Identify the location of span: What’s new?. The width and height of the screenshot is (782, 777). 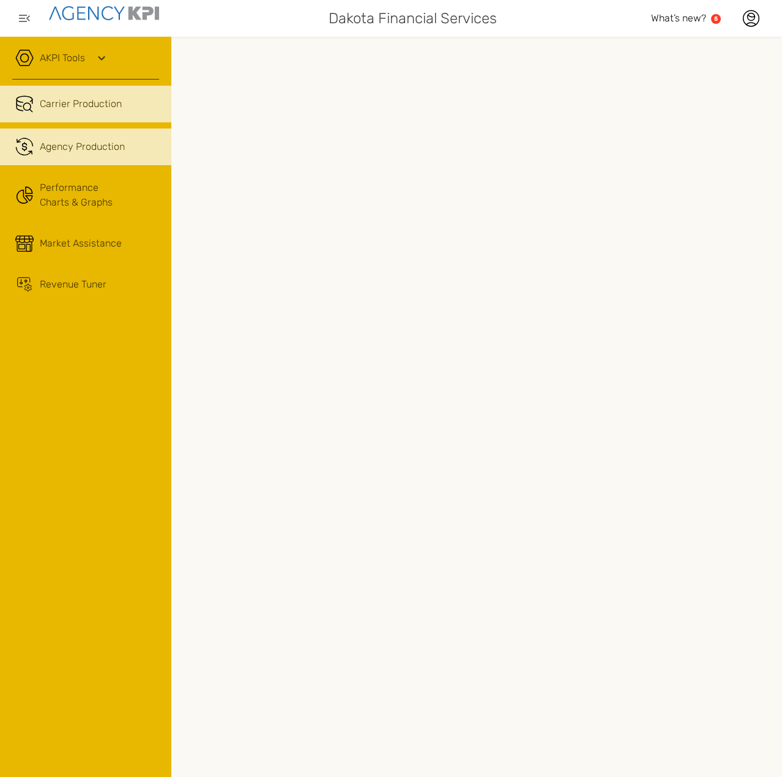
(678, 18).